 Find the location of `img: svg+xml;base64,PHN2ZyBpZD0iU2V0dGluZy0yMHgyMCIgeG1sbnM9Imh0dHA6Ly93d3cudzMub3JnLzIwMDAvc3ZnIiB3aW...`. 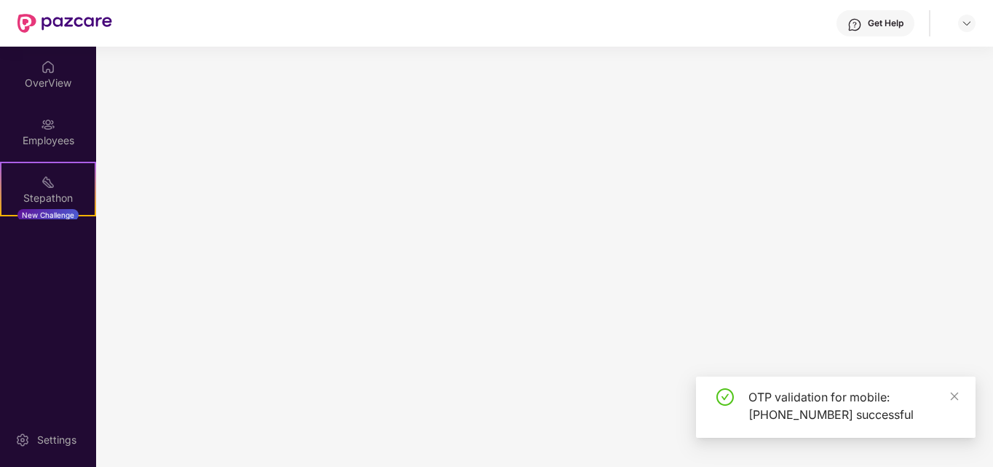

img: svg+xml;base64,PHN2ZyBpZD0iU2V0dGluZy0yMHgyMCIgeG1sbnM9Imh0dHA6Ly93d3cudzMub3JnLzIwMDAvc3ZnIiB3aW... is located at coordinates (23, 440).